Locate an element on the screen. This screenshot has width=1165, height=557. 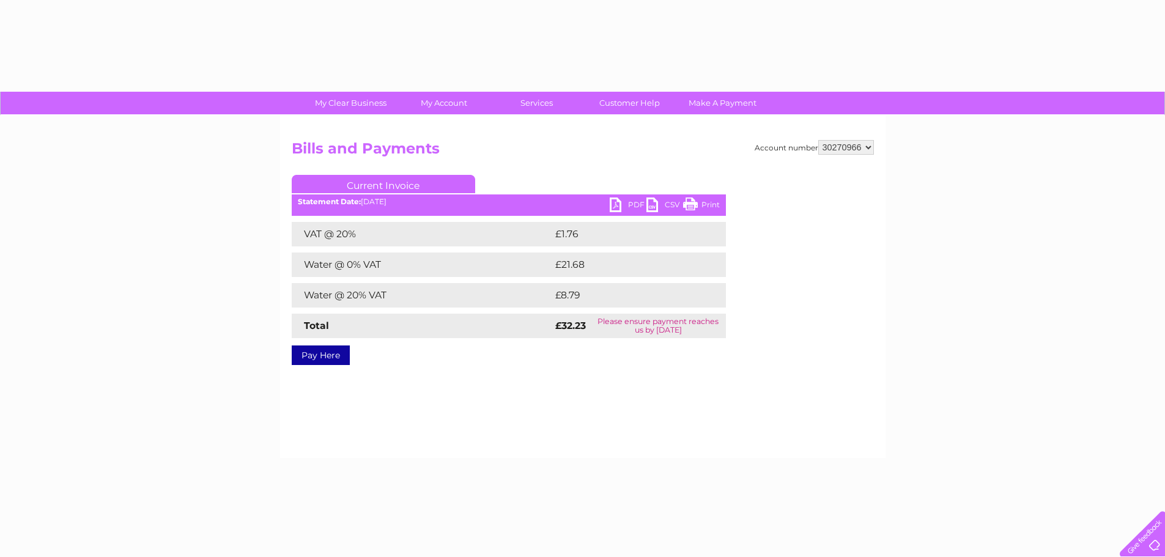
a: Customer Help is located at coordinates (629, 103).